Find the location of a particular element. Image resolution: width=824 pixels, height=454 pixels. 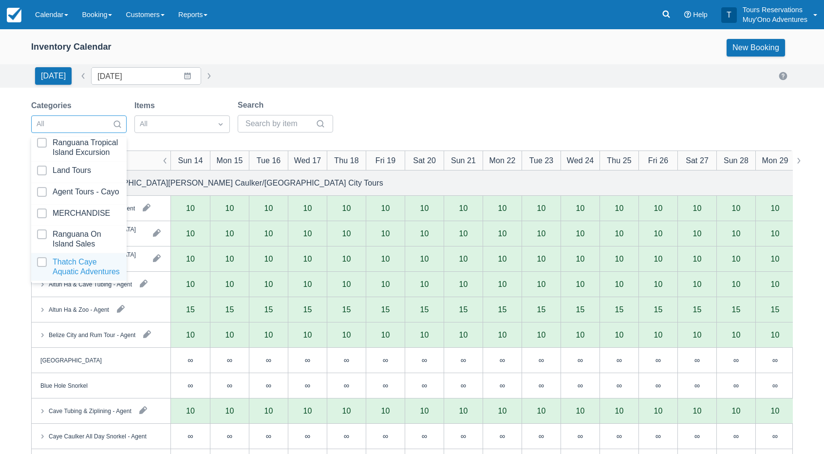

div: Tue 16 is located at coordinates (269, 160).